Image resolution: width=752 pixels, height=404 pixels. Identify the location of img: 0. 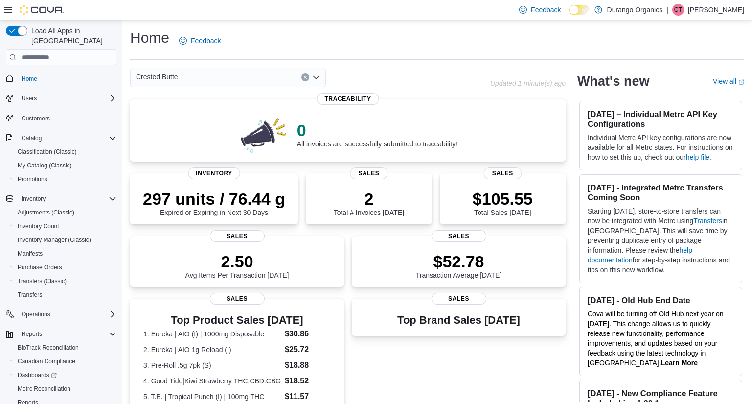
(264, 134).